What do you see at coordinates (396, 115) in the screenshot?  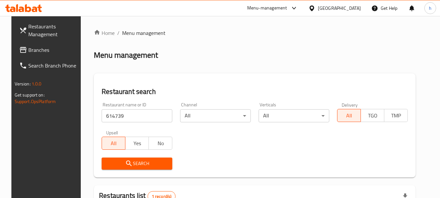 I see `span: TMP` at bounding box center [396, 115].